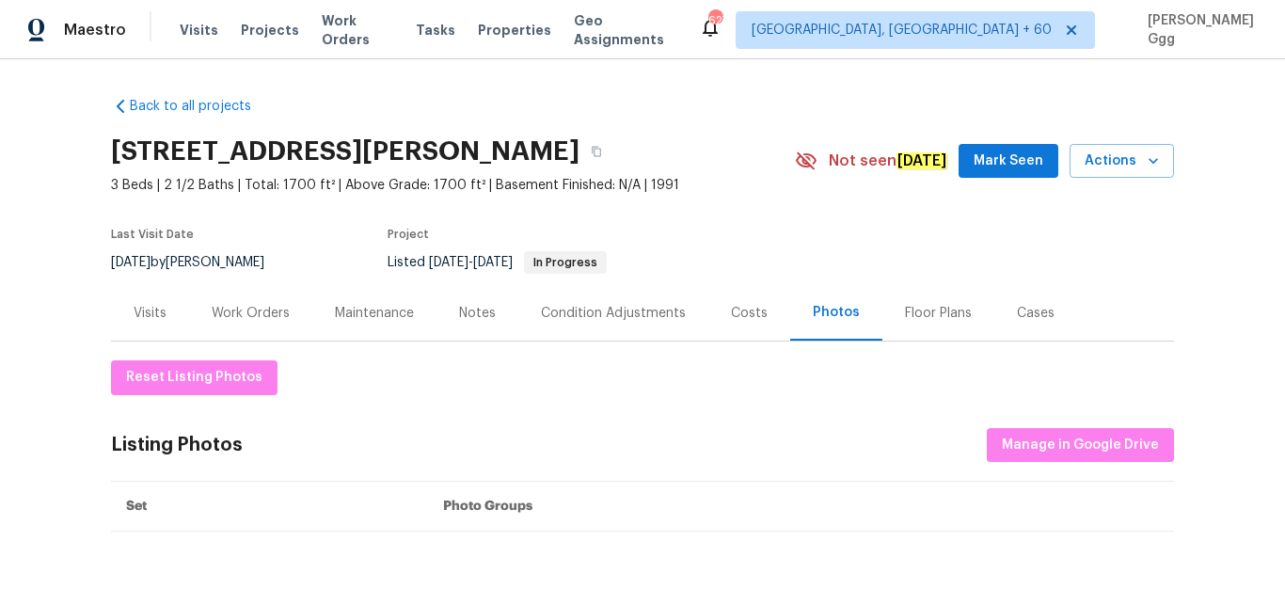 The width and height of the screenshot is (1285, 605). Describe the element at coordinates (194, 377) in the screenshot. I see `span: Reset Listing Photos` at that location.